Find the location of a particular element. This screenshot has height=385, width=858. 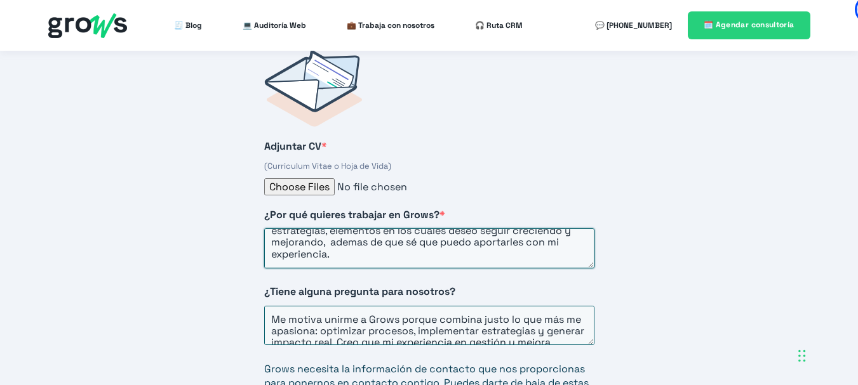

img: Postulaciones Grows is located at coordinates (313, 88).